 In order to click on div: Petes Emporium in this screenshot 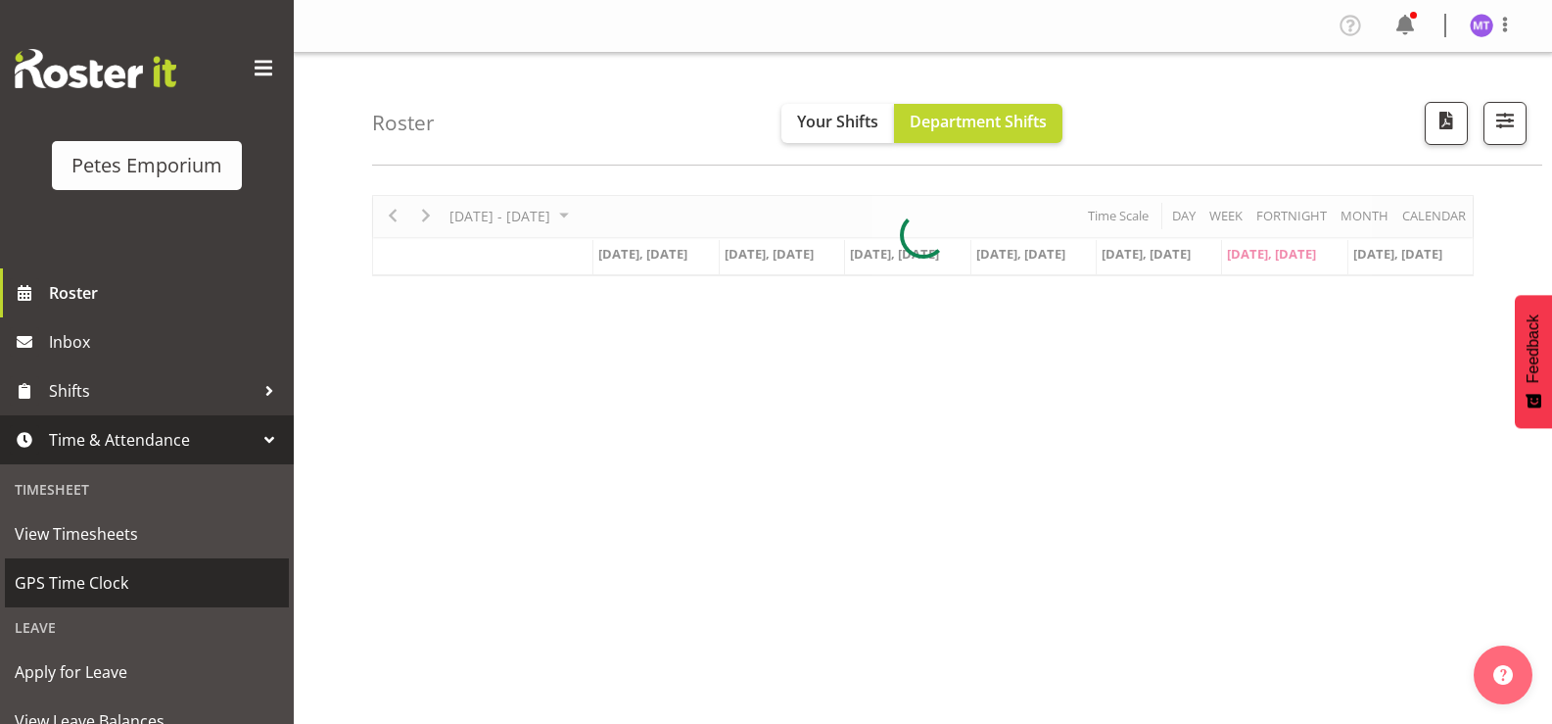, I will do `click(147, 165)`.